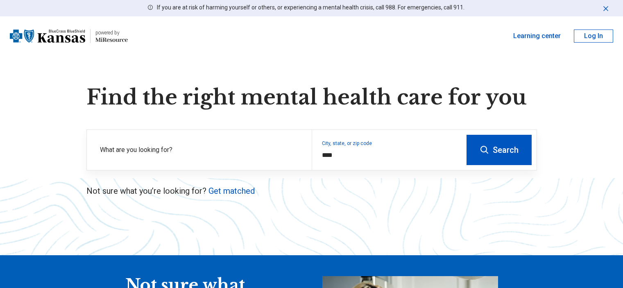 Image resolution: width=623 pixels, height=288 pixels. Describe the element at coordinates (499, 150) in the screenshot. I see `button: Search` at that location.